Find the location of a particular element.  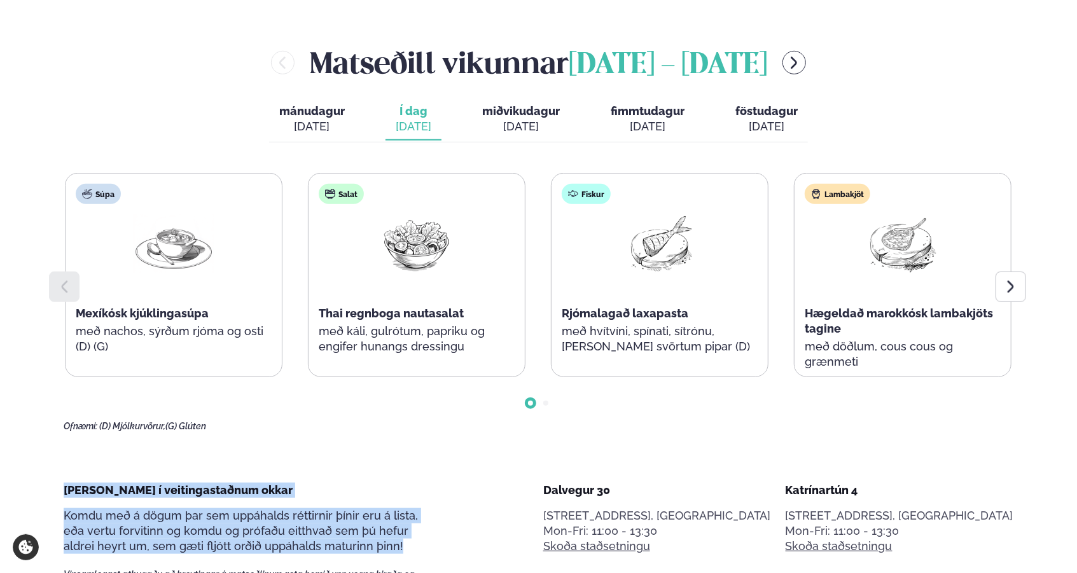

div: Súpa is located at coordinates (98, 194).